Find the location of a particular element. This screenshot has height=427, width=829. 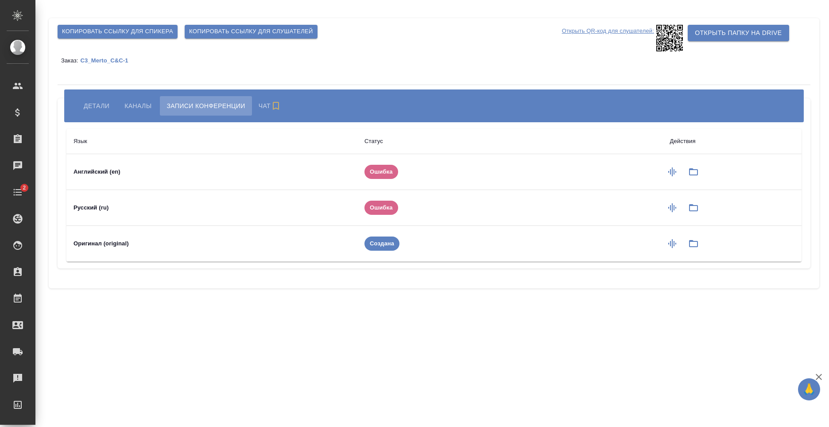

svg: Подписаться is located at coordinates (276, 106).